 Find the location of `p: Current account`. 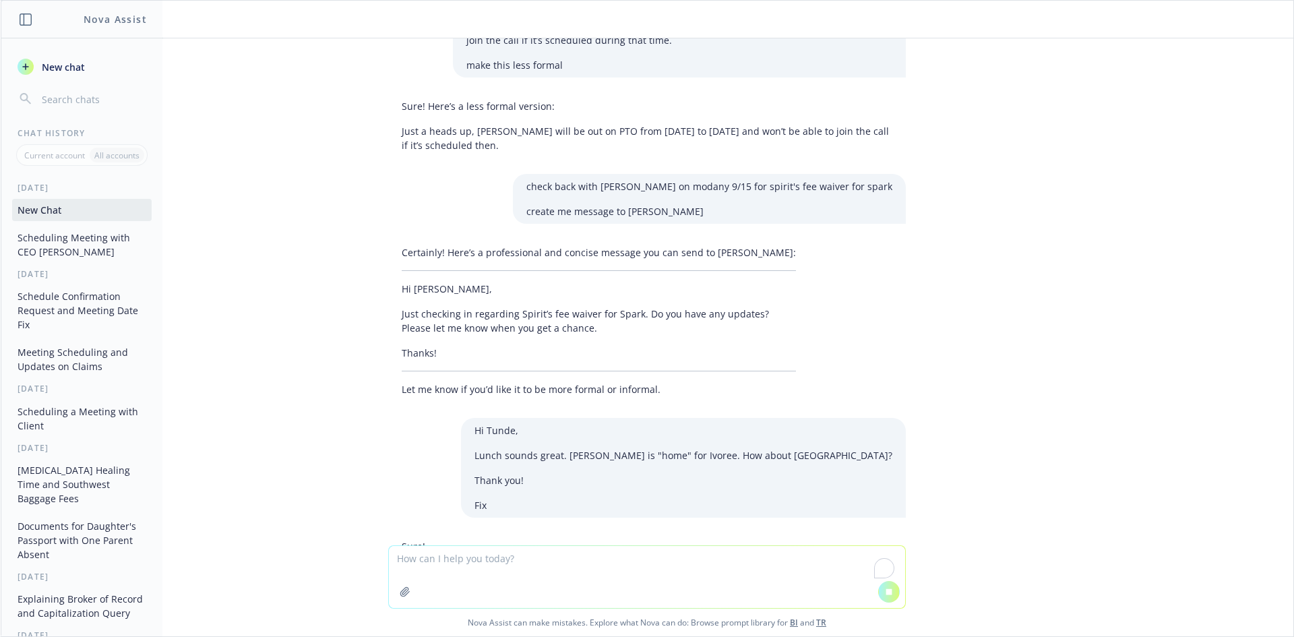

p: Current account is located at coordinates (55, 155).